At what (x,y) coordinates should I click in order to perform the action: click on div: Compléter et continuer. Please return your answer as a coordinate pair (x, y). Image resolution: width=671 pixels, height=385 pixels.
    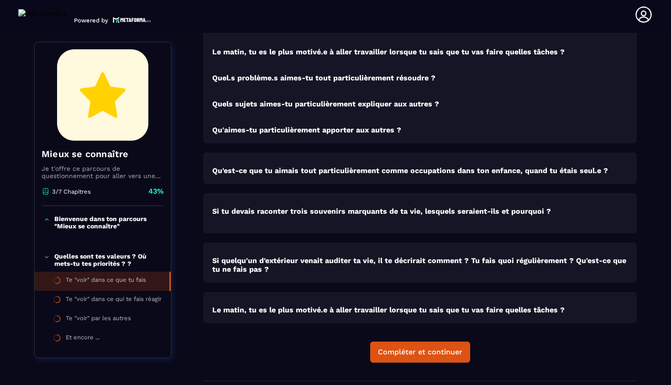
    Looking at the image, I should click on (420, 352).